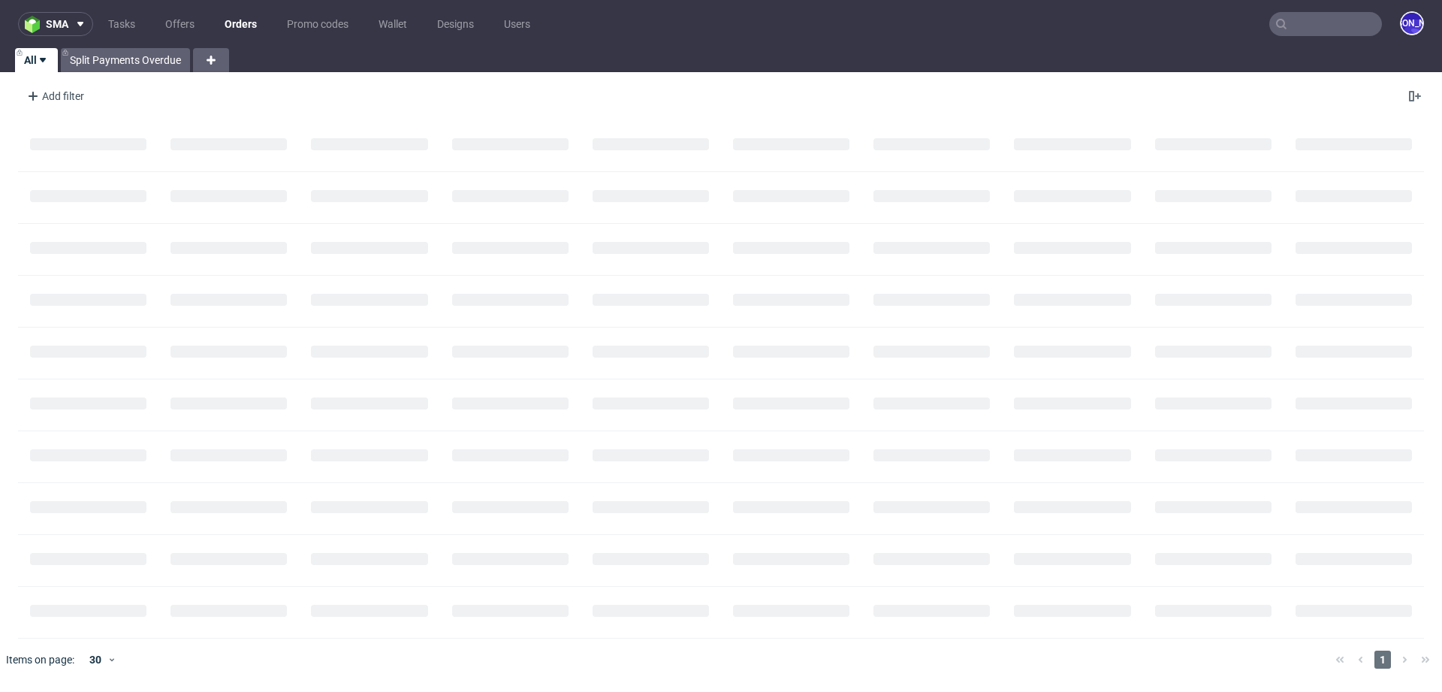 The width and height of the screenshot is (1442, 692). What do you see at coordinates (94, 659) in the screenshot?
I see `div: 30` at bounding box center [94, 659].